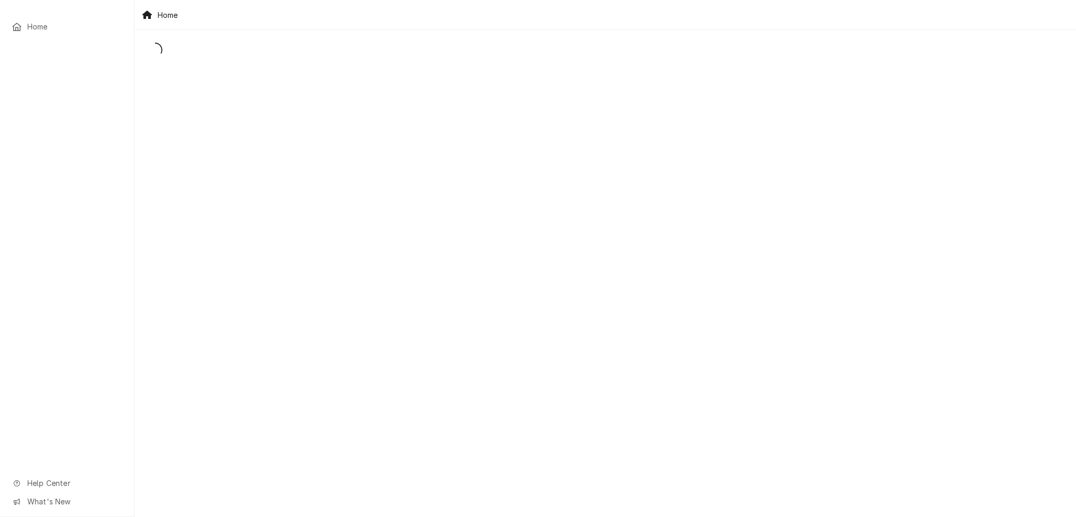 This screenshot has height=517, width=1076. I want to click on a: Go to What's New, so click(67, 501).